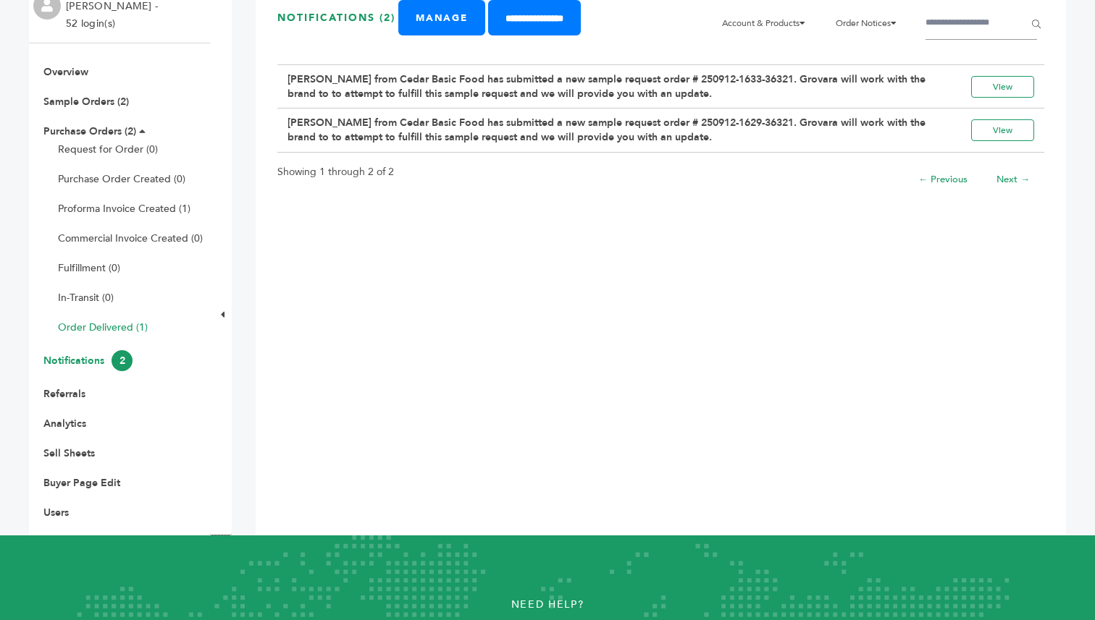 This screenshot has height=620, width=1095. Describe the element at coordinates (1013, 180) in the screenshot. I see `a: Next →` at that location.